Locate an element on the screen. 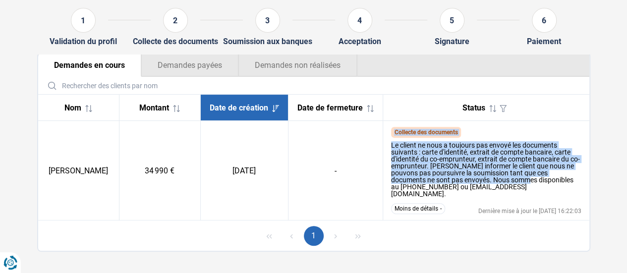  span: Nom is located at coordinates (73, 108).